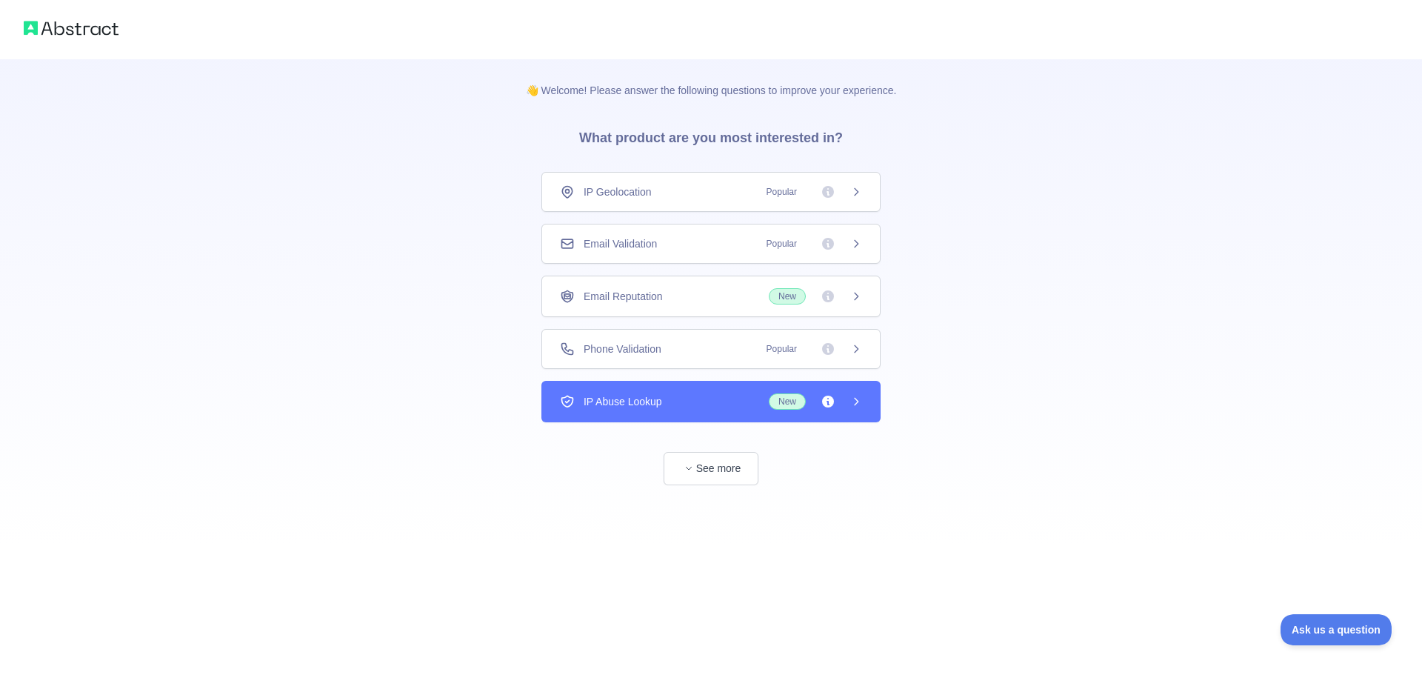 This screenshot has height=675, width=1422. I want to click on img: Abstract logo, so click(71, 28).